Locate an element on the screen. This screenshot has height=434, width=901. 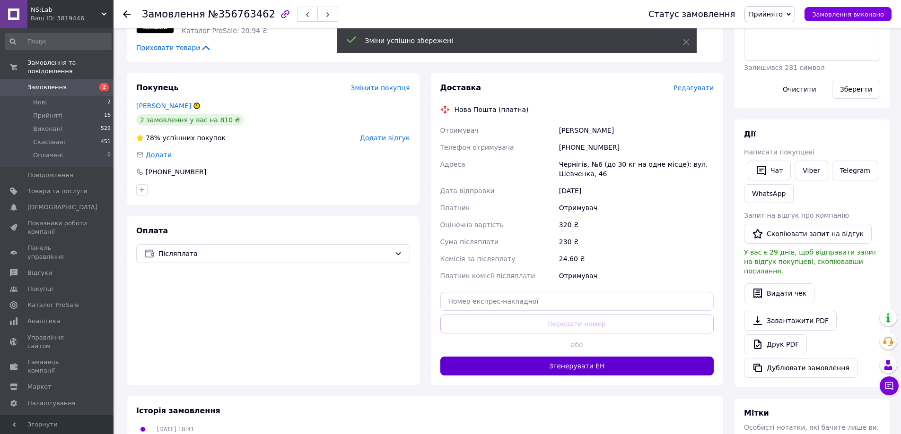
span: Адреса is located at coordinates (452, 165).